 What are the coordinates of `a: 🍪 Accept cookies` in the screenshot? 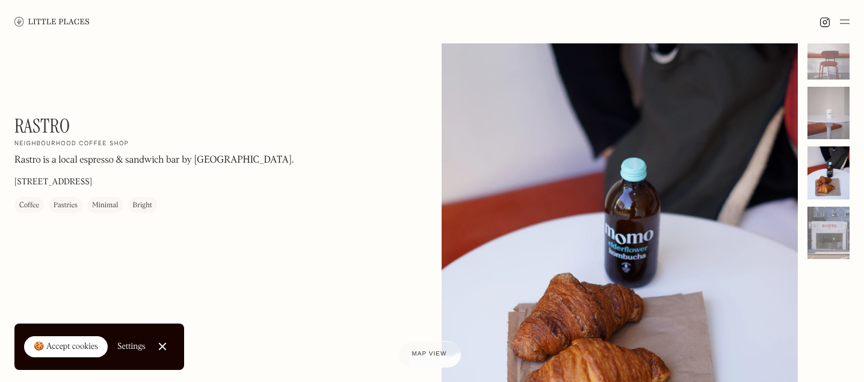 It's located at (66, 347).